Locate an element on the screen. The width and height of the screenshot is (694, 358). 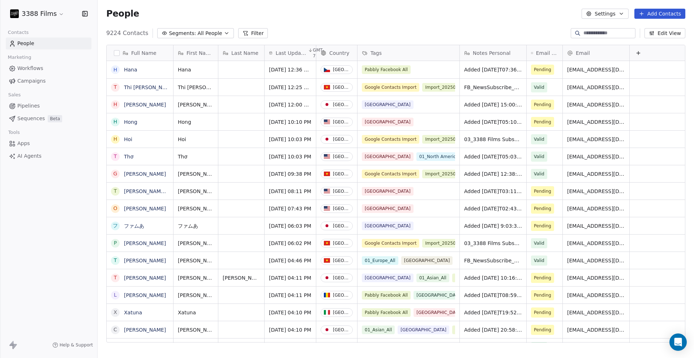
a: Pipelines is located at coordinates (48, 106).